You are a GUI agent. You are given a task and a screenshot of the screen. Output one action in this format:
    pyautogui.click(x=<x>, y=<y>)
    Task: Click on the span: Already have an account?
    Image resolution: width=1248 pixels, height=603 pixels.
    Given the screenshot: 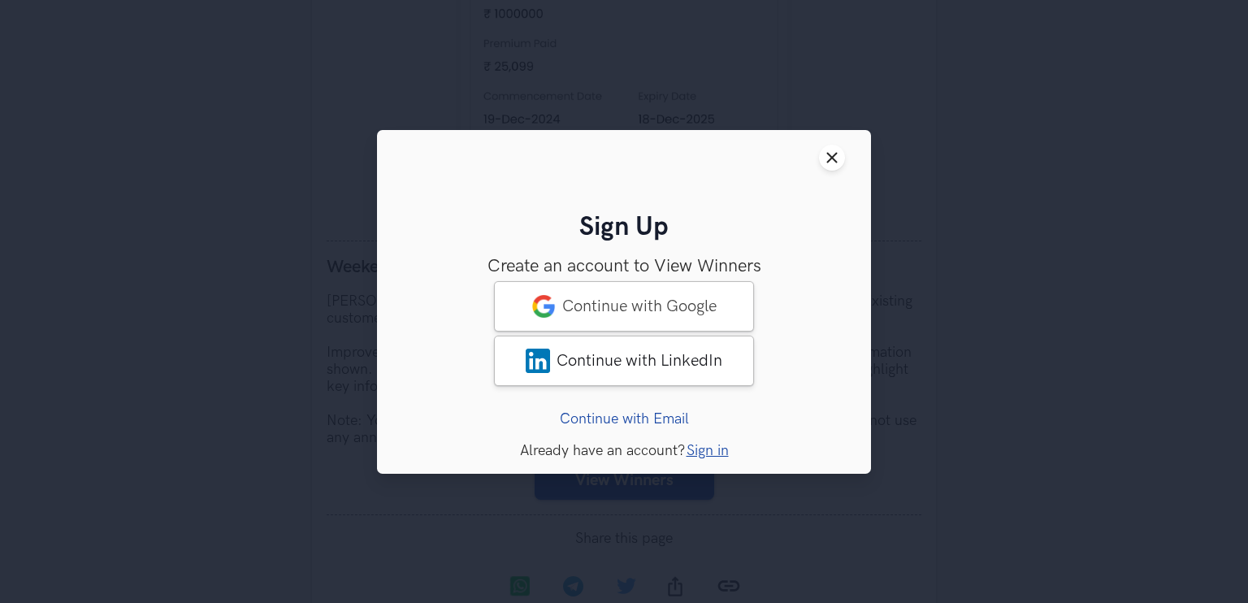 What is the action you would take?
    pyautogui.click(x=602, y=449)
    